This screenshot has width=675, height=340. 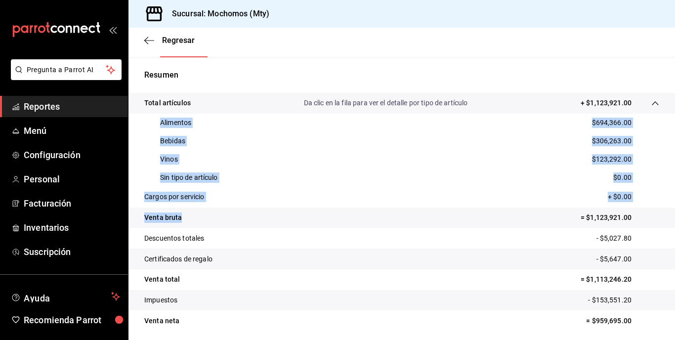 What do you see at coordinates (72, 179) in the screenshot?
I see `span: Personal` at bounding box center [72, 179].